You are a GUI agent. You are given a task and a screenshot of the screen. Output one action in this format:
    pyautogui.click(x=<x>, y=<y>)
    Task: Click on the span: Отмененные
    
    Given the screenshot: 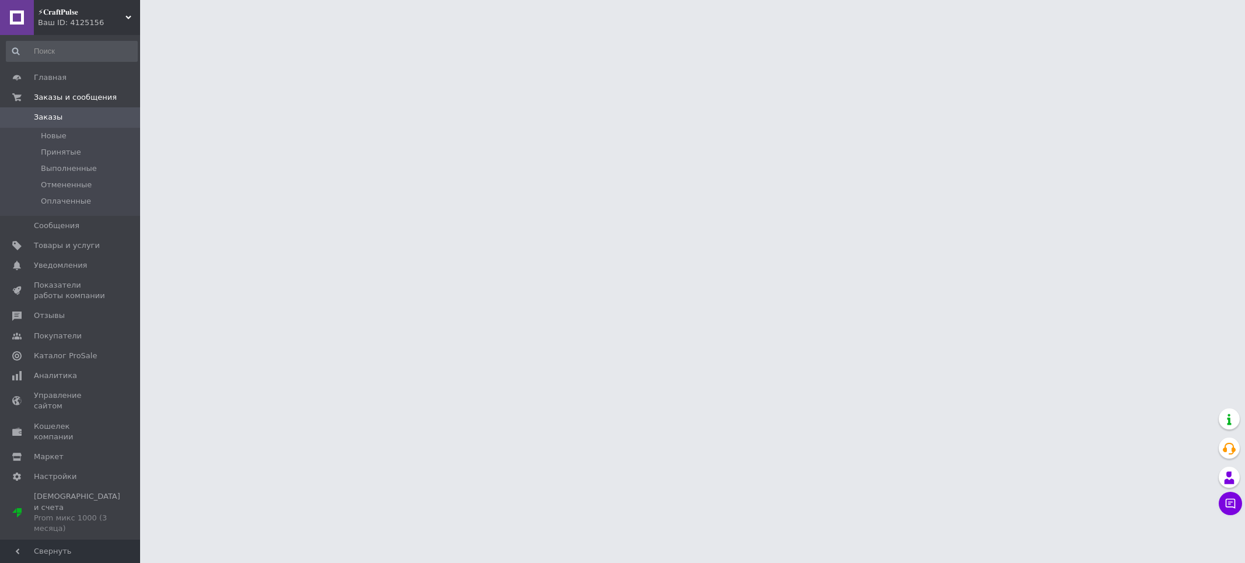 What is the action you would take?
    pyautogui.click(x=66, y=185)
    